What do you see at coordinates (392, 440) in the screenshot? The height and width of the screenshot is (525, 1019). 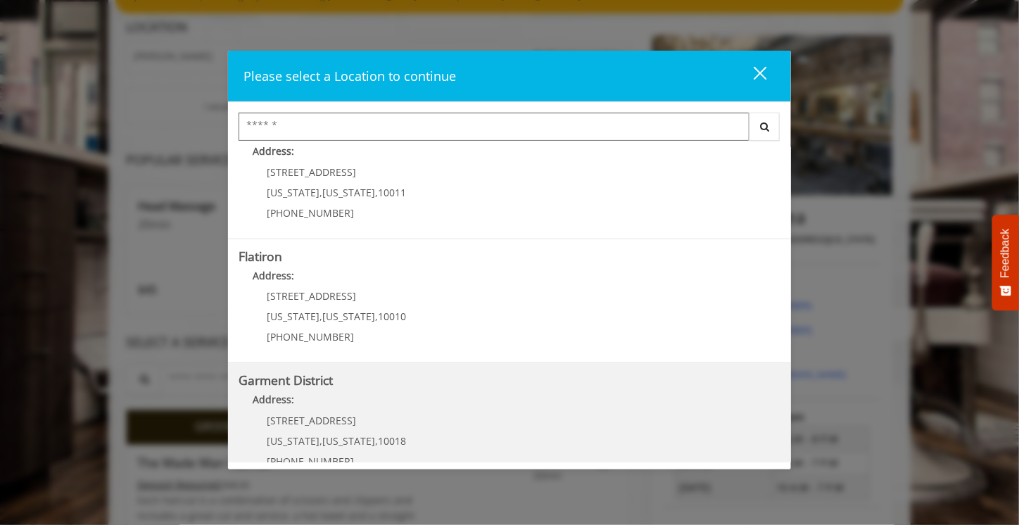 I see `span: 10018` at bounding box center [392, 440].